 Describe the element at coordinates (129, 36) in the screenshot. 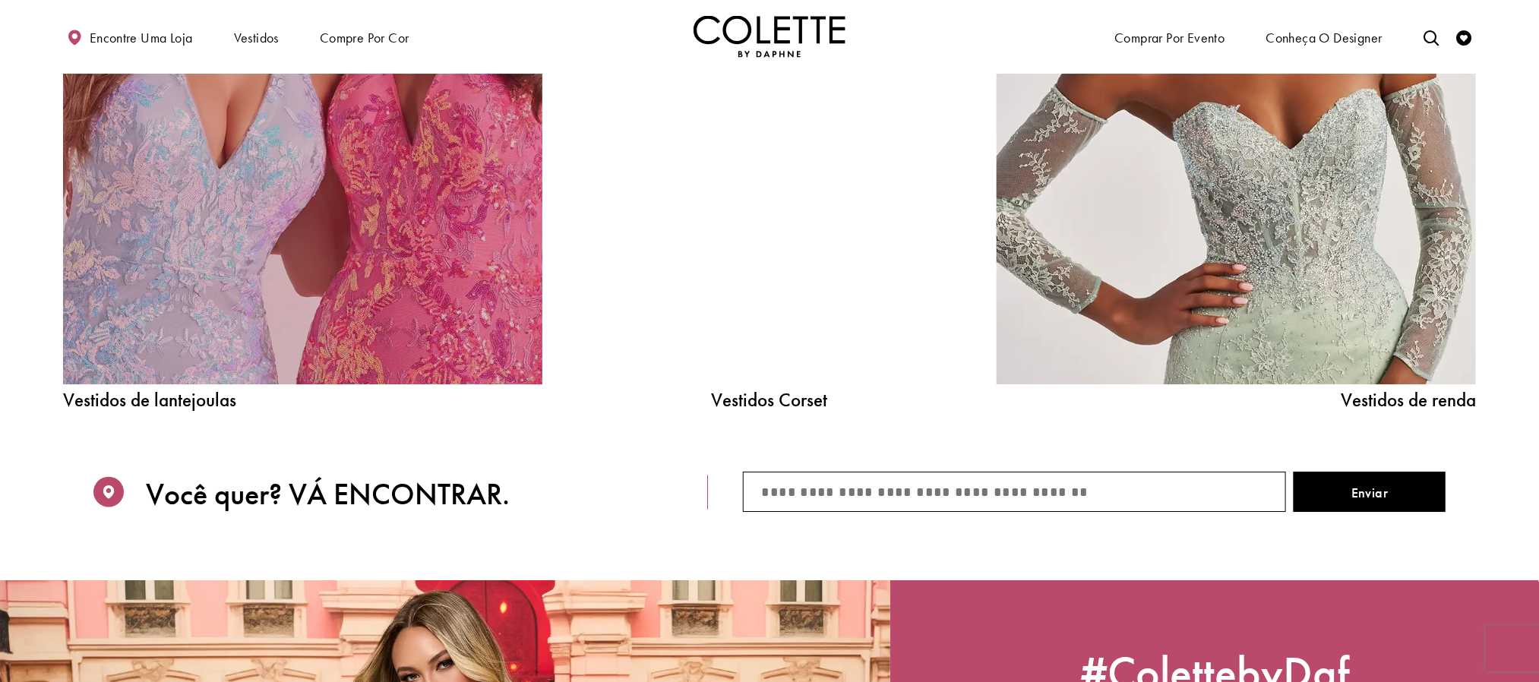

I see `a: Encontre uma loja` at that location.